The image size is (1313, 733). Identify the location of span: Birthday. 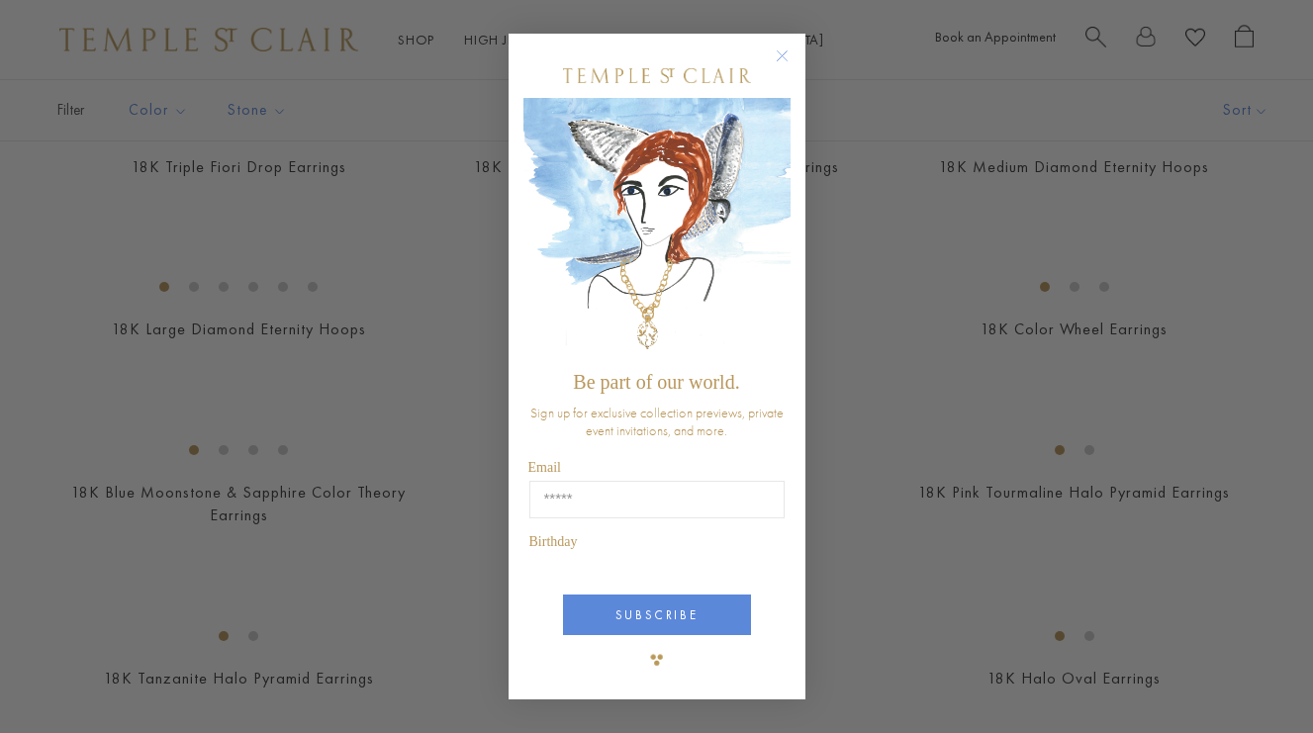
(553, 541).